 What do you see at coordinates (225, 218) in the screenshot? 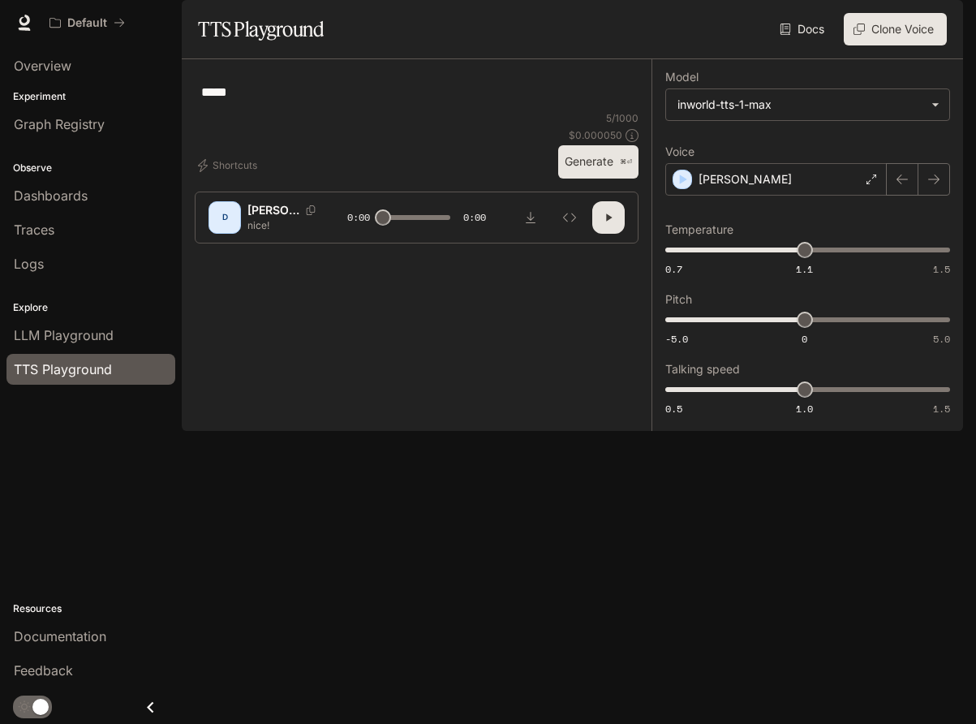
I see `div: D` at bounding box center [225, 218].